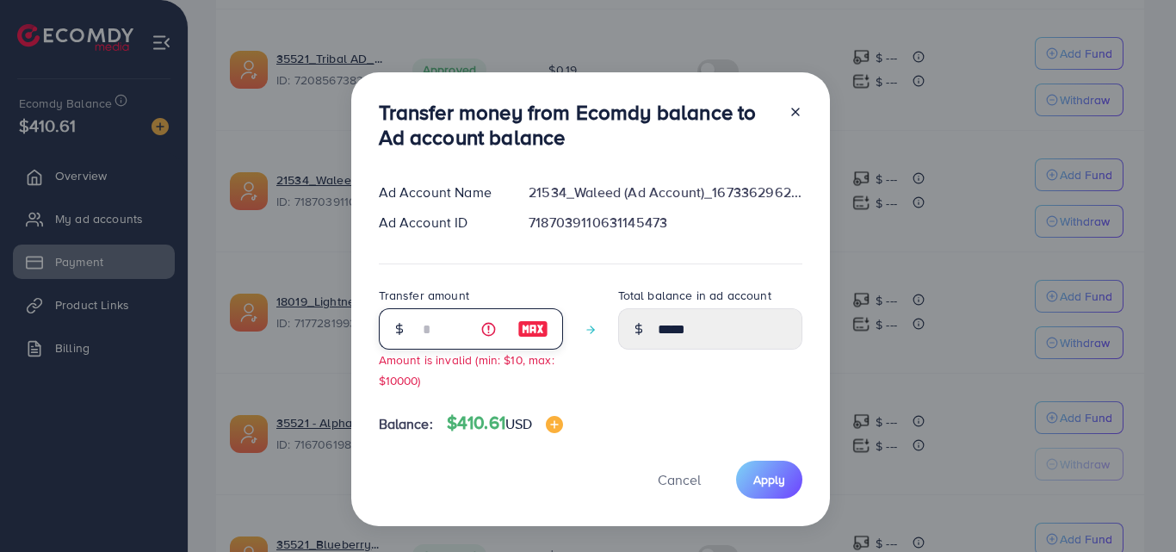  What do you see at coordinates (769, 479) in the screenshot?
I see `span: Apply` at bounding box center [769, 479].